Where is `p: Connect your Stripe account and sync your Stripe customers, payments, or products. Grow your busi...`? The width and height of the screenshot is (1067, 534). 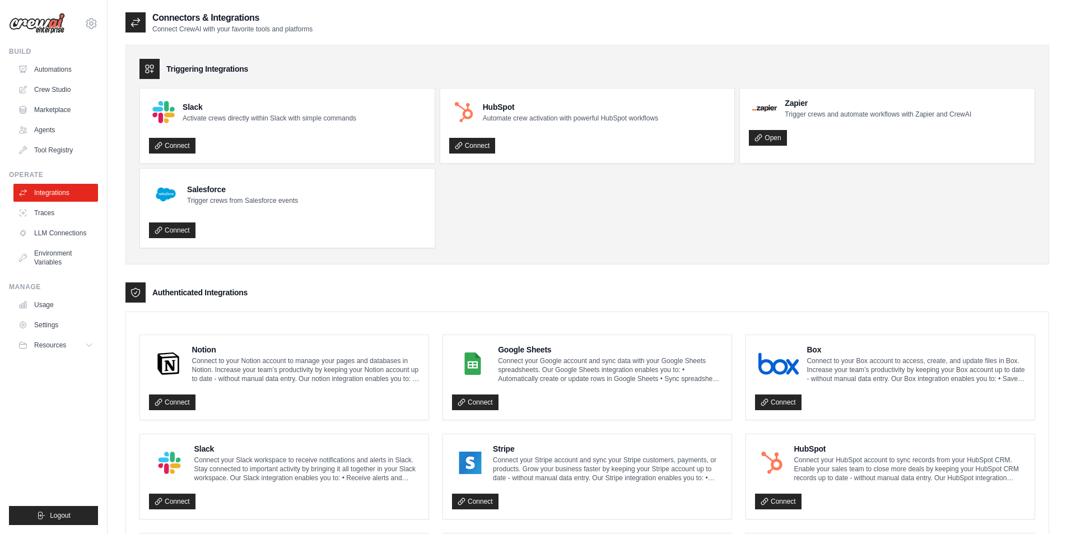 p: Connect your Stripe account and sync your Stripe customers, payments, or products. Grow your busi... is located at coordinates (608, 469).